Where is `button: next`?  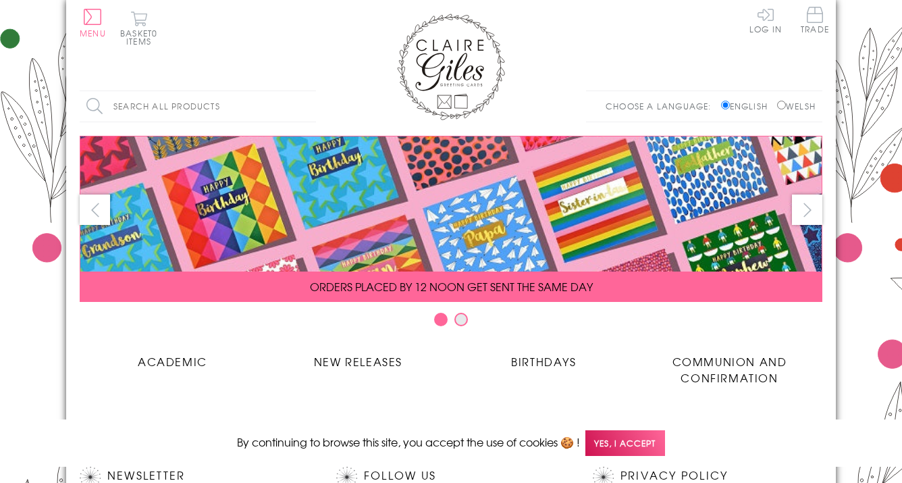 button: next is located at coordinates (807, 209).